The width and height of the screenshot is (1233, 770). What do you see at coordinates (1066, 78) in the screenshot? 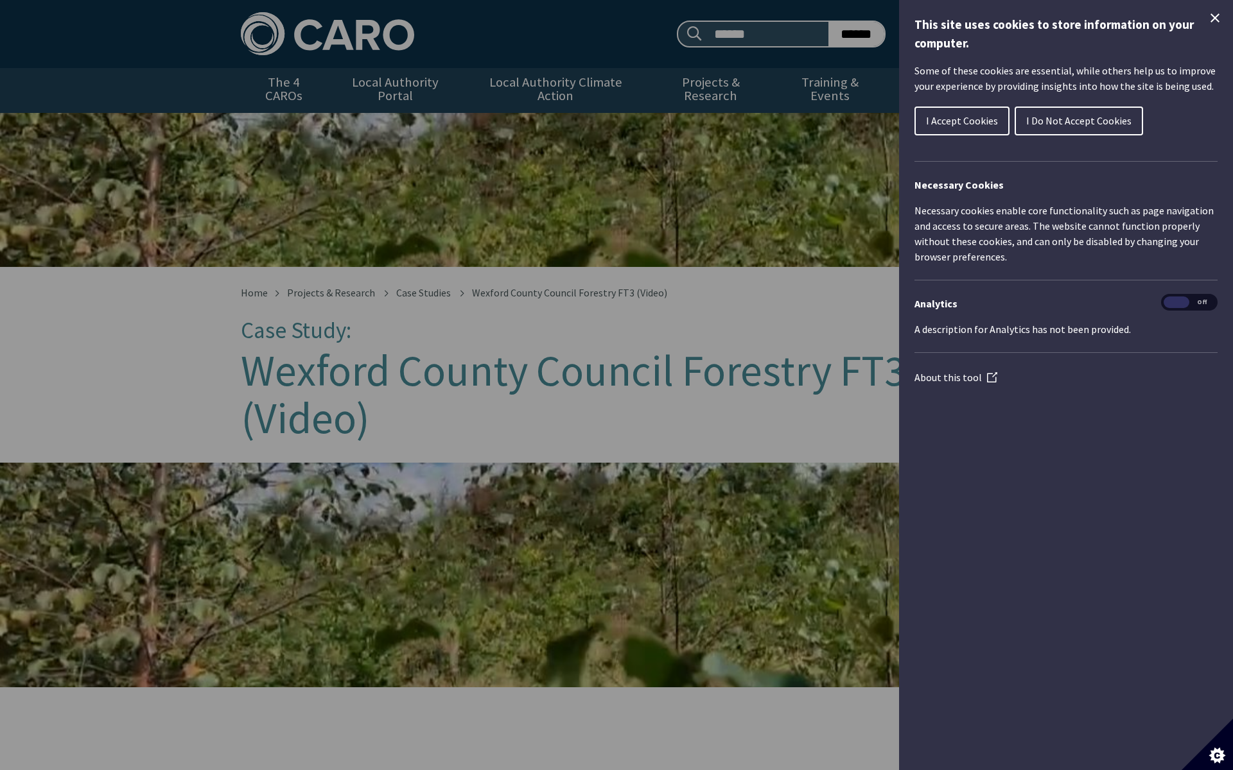
I see `p: Some of these cookies are essential, while others help us to improve your experience by providing...` at bounding box center [1066, 78].